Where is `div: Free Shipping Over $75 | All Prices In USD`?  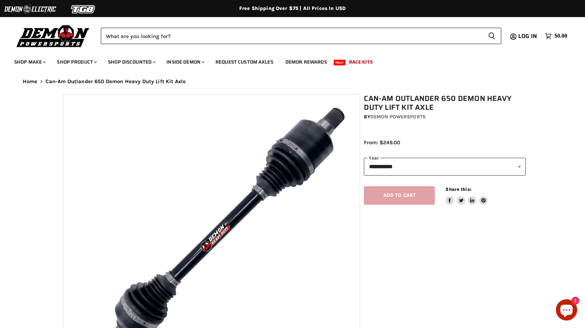
div: Free Shipping Over $75 | All Prices In USD is located at coordinates (292, 9).